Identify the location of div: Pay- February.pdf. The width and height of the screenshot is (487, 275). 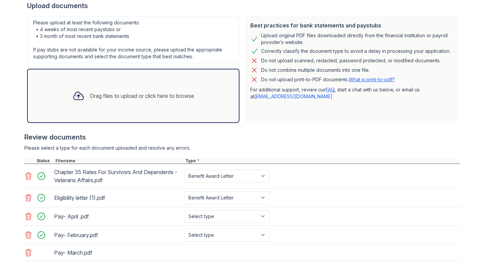
(118, 235).